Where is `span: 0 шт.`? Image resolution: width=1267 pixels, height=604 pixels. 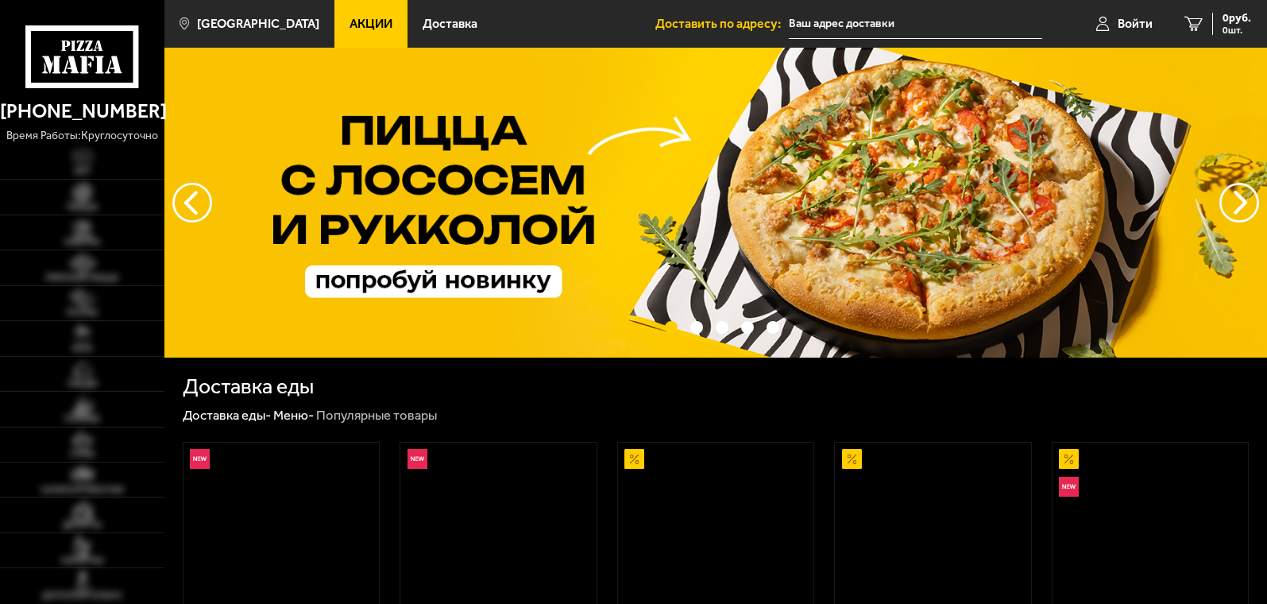 span: 0 шт. is located at coordinates (1237, 30).